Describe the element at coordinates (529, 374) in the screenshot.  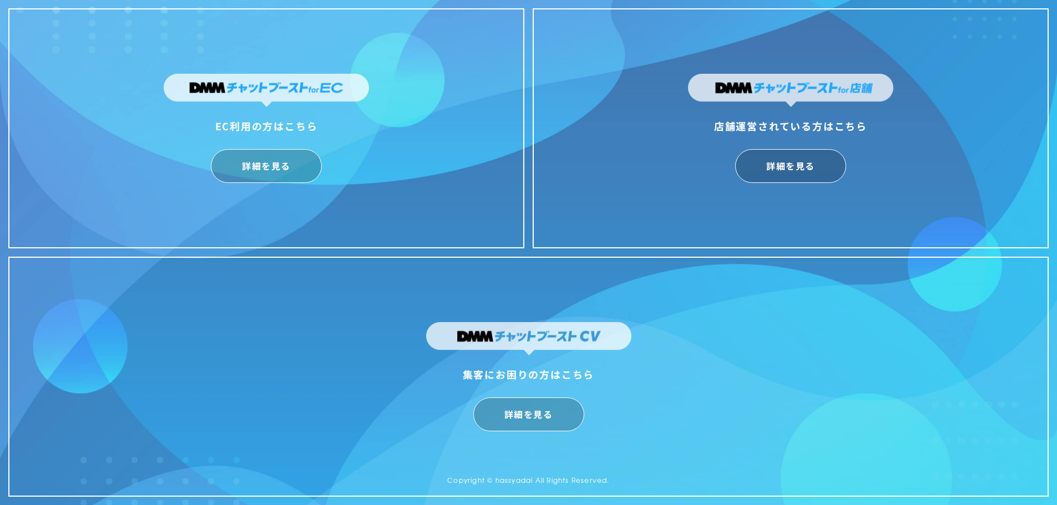
I see `div: 集客にお困りの方はこちら` at that location.